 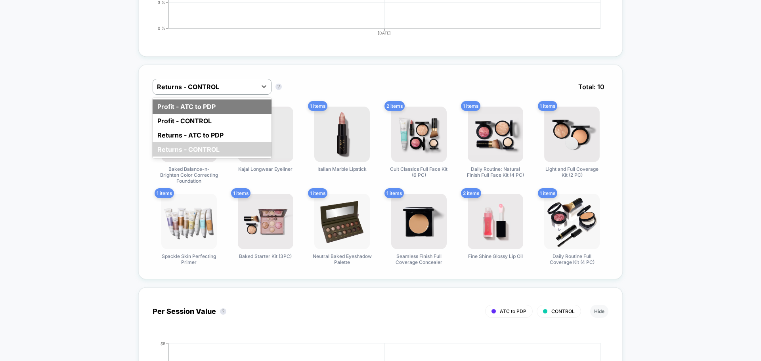 What do you see at coordinates (265, 221) in the screenshot?
I see `img: Baked Starter Kit (3PC)` at bounding box center [265, 221].